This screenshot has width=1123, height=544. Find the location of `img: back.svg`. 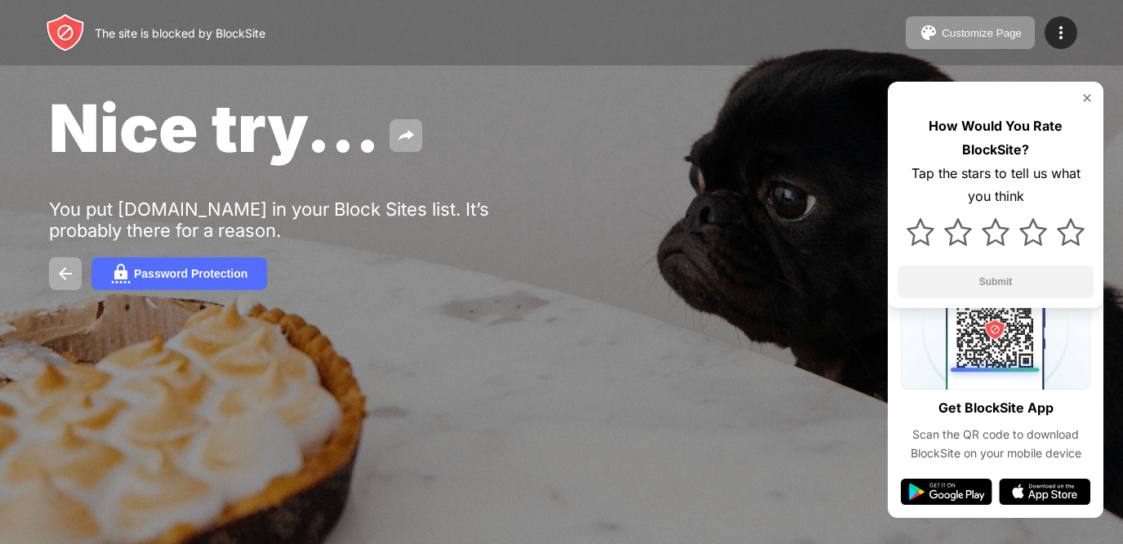

img: back.svg is located at coordinates (65, 274).